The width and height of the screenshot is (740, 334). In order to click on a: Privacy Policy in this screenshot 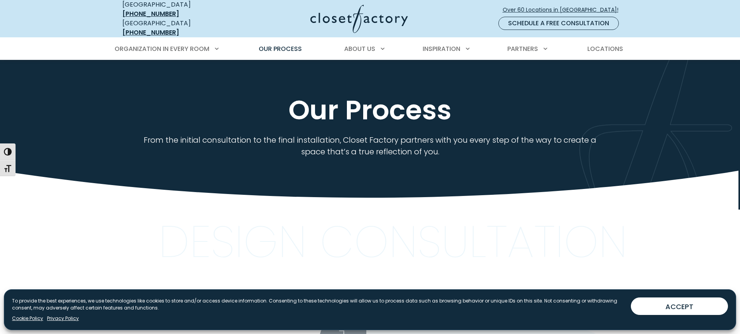, I will do `click(63, 318)`.